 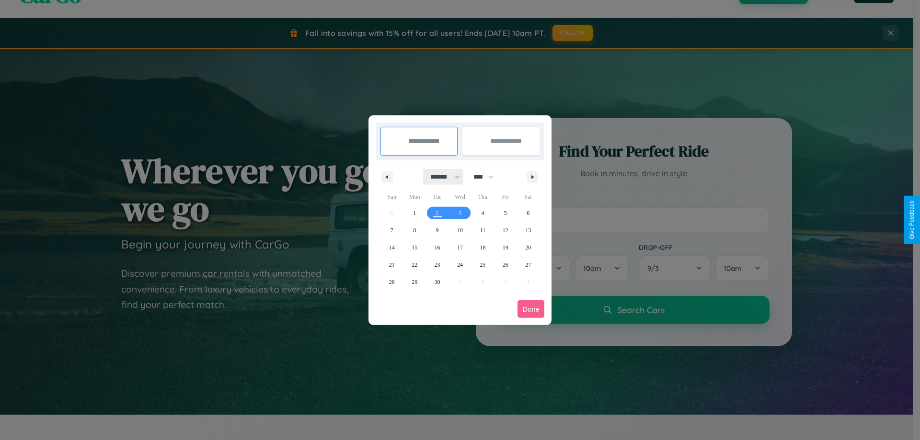 I want to click on button: 4, so click(x=482, y=213).